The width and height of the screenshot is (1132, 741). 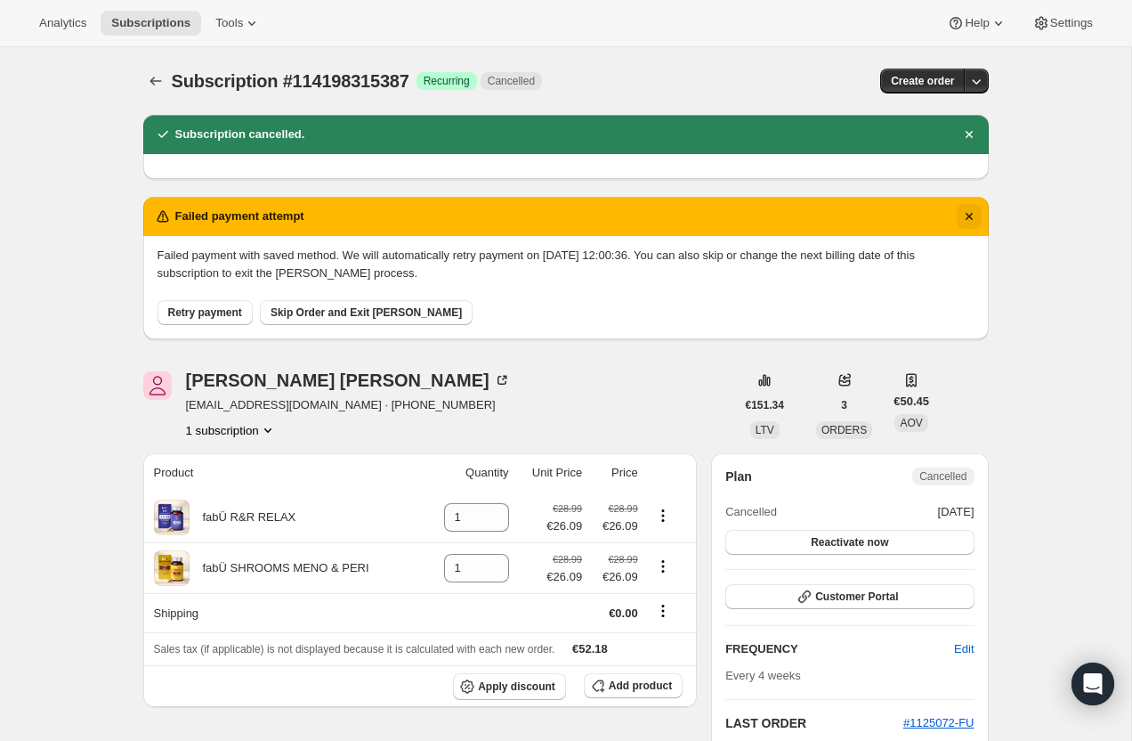 I want to click on button: Customer Portal, so click(x=849, y=597).